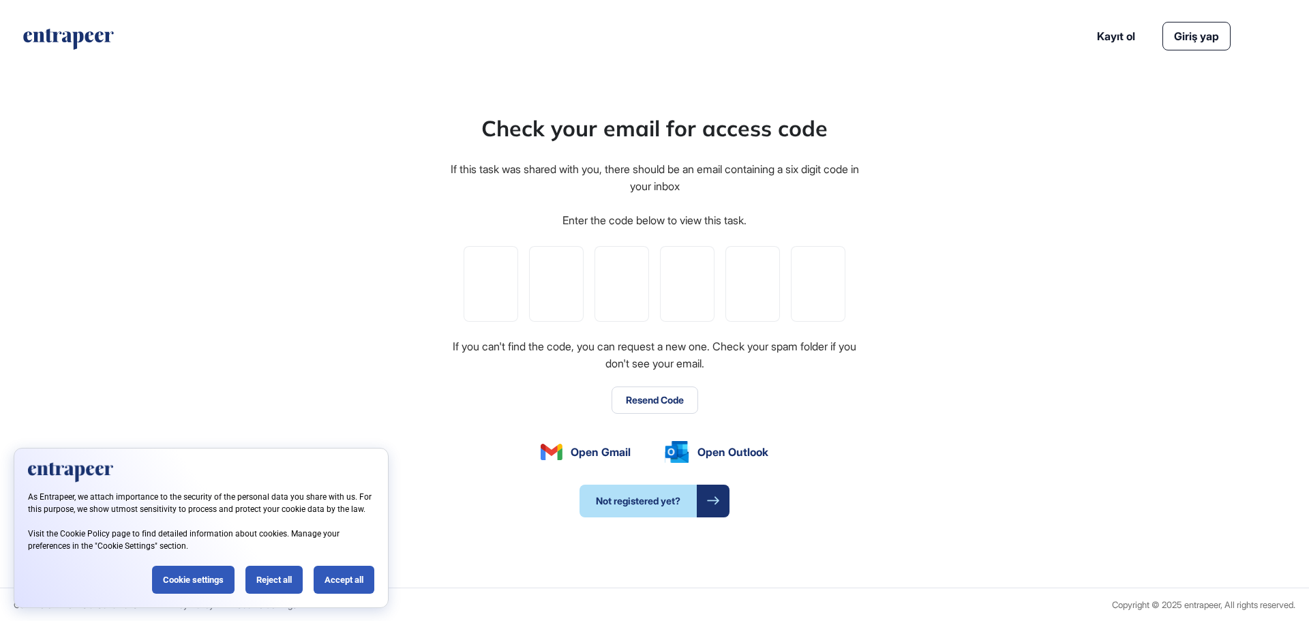 The image size is (1309, 621). Describe the element at coordinates (655, 128) in the screenshot. I see `div: Check your email for access code` at that location.